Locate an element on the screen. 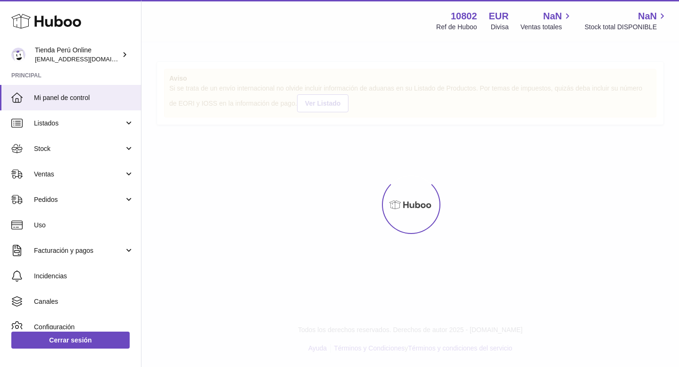 The width and height of the screenshot is (679, 367). strong: EUR is located at coordinates (499, 16).